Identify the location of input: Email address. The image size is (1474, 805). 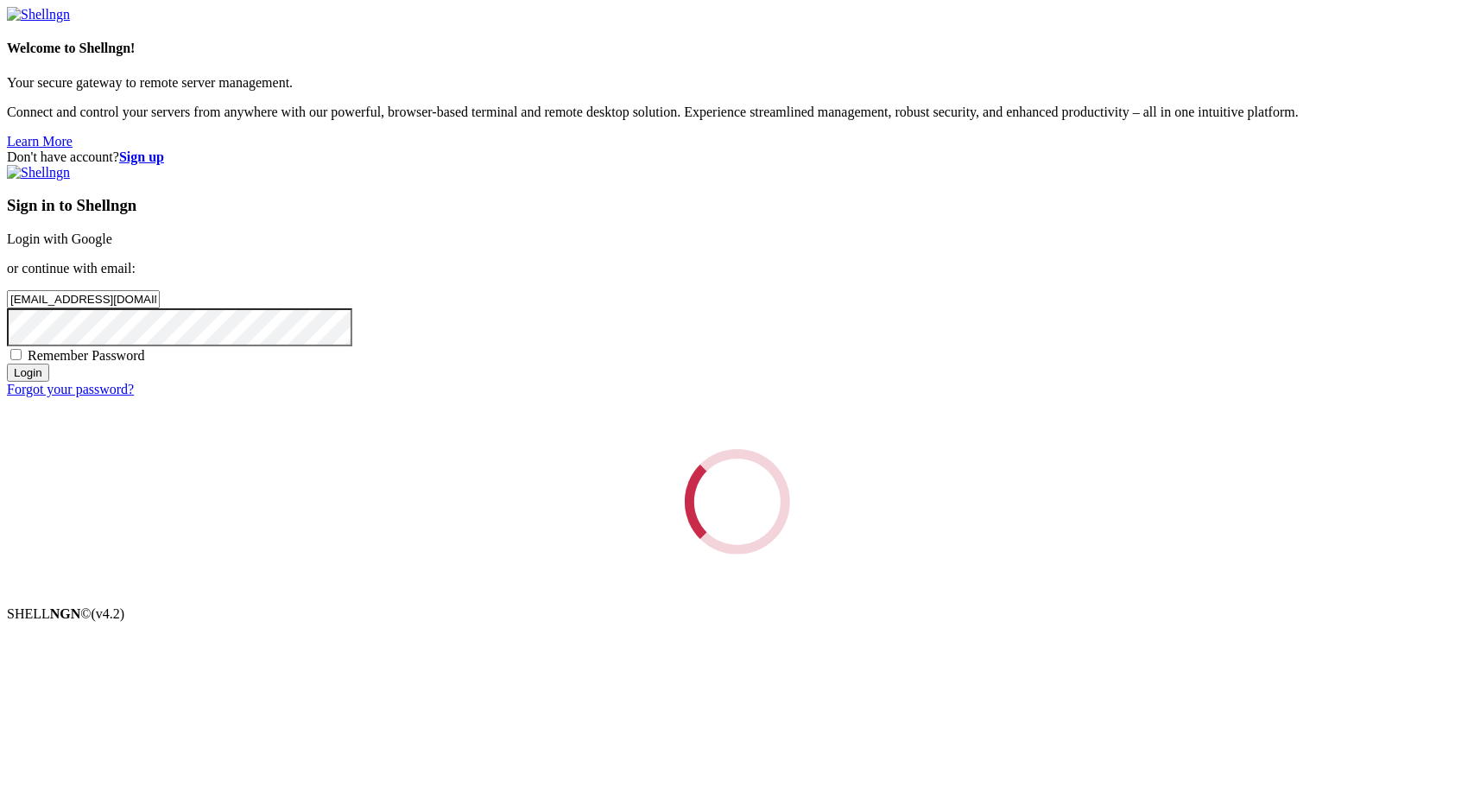
(83, 299).